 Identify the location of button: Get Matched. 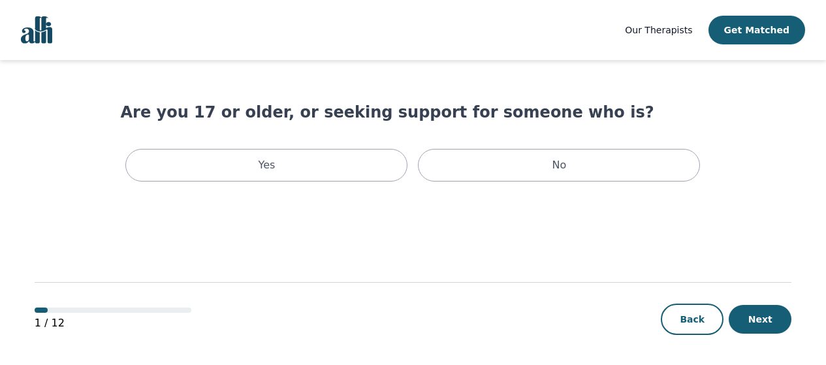
(757, 30).